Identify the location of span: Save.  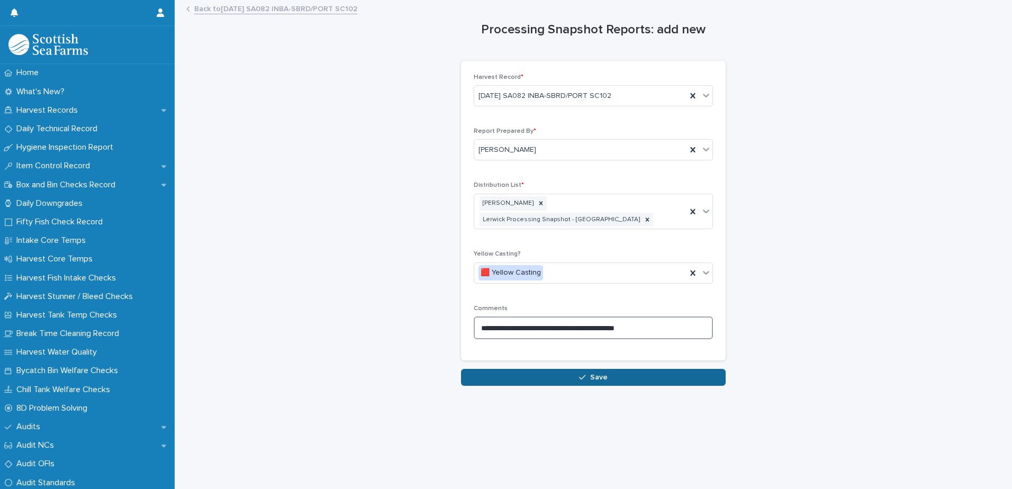
(599, 377).